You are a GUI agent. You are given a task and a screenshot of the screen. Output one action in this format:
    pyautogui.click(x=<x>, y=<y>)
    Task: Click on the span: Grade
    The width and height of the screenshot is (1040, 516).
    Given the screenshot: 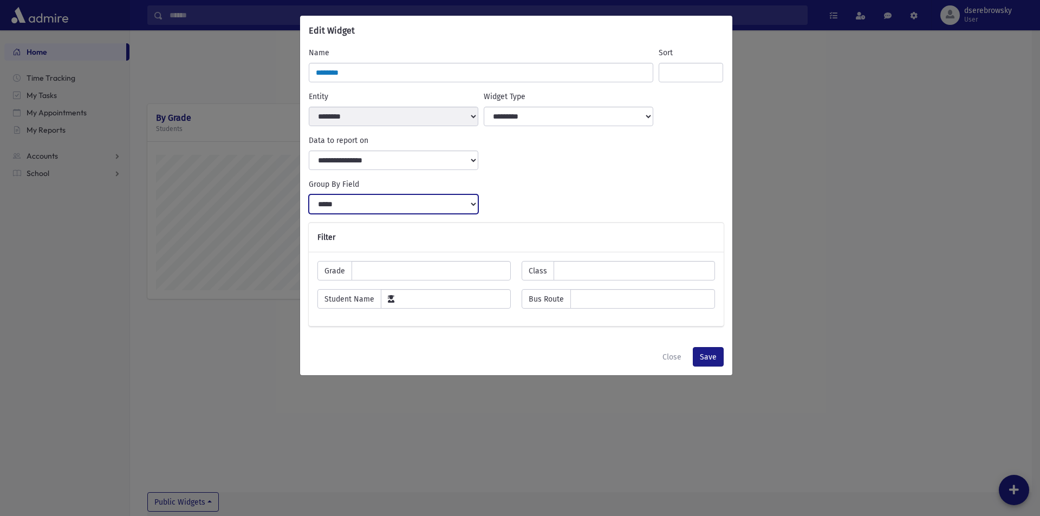 What is the action you would take?
    pyautogui.click(x=335, y=271)
    